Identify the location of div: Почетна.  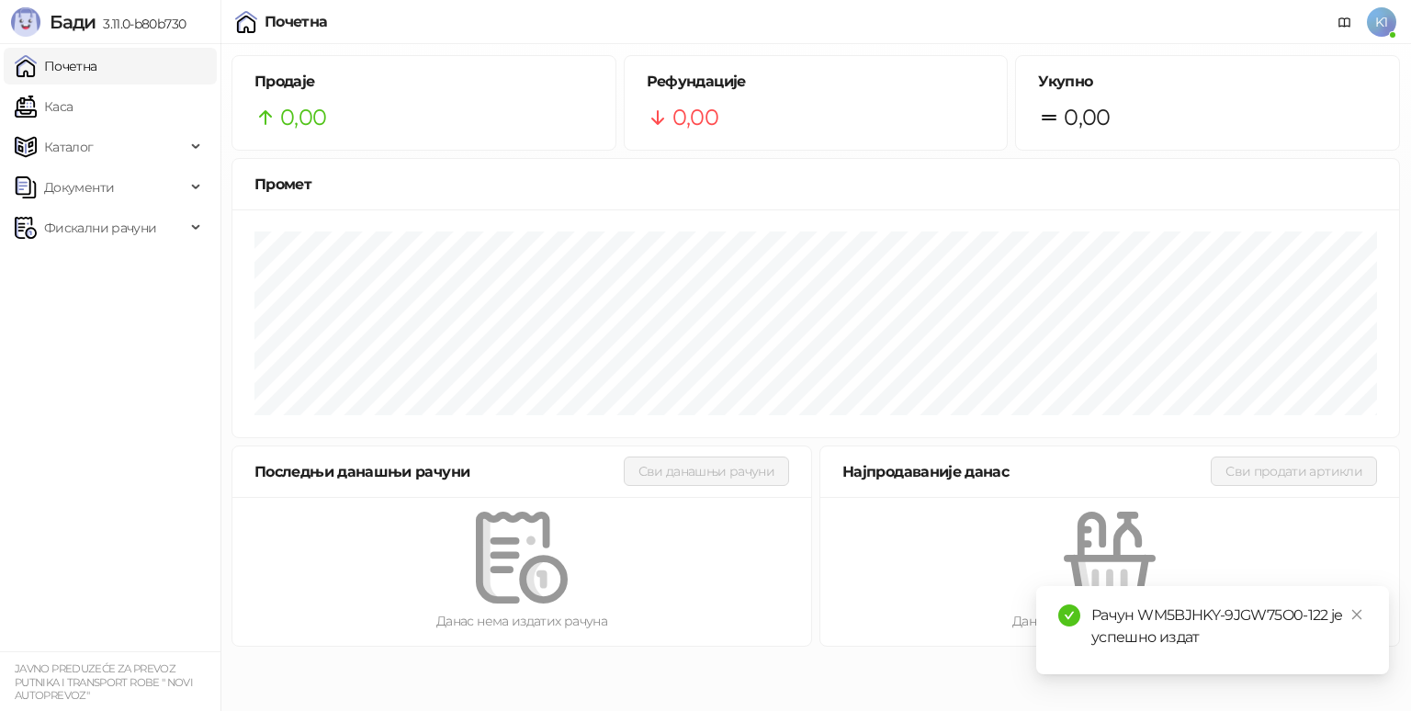
(296, 22).